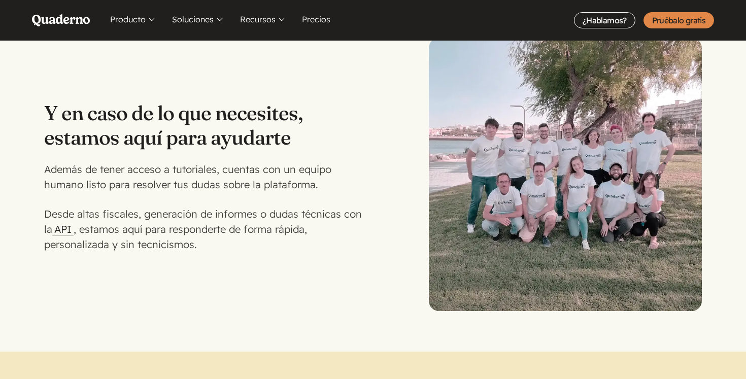  What do you see at coordinates (208, 177) in the screenshot?
I see `p: Además de tener acceso a tutoriales, cuentas con un equipo humano listo para resolver tus dudas s...` at bounding box center [208, 177].